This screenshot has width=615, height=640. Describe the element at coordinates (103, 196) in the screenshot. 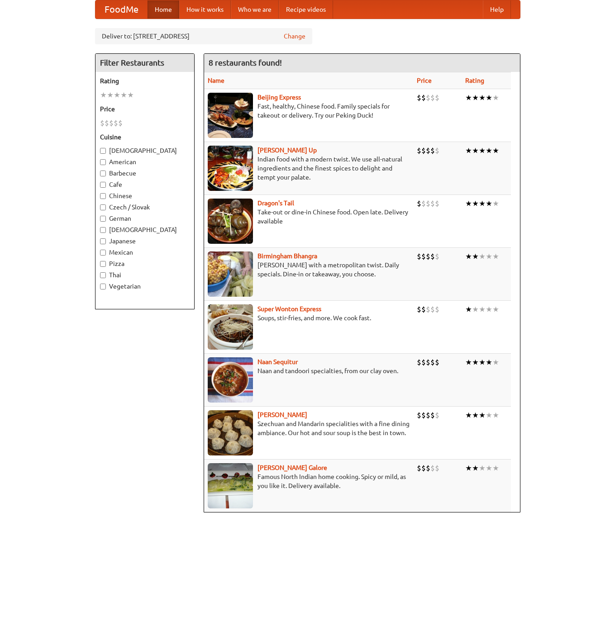

I see `input: Chinese` at that location.